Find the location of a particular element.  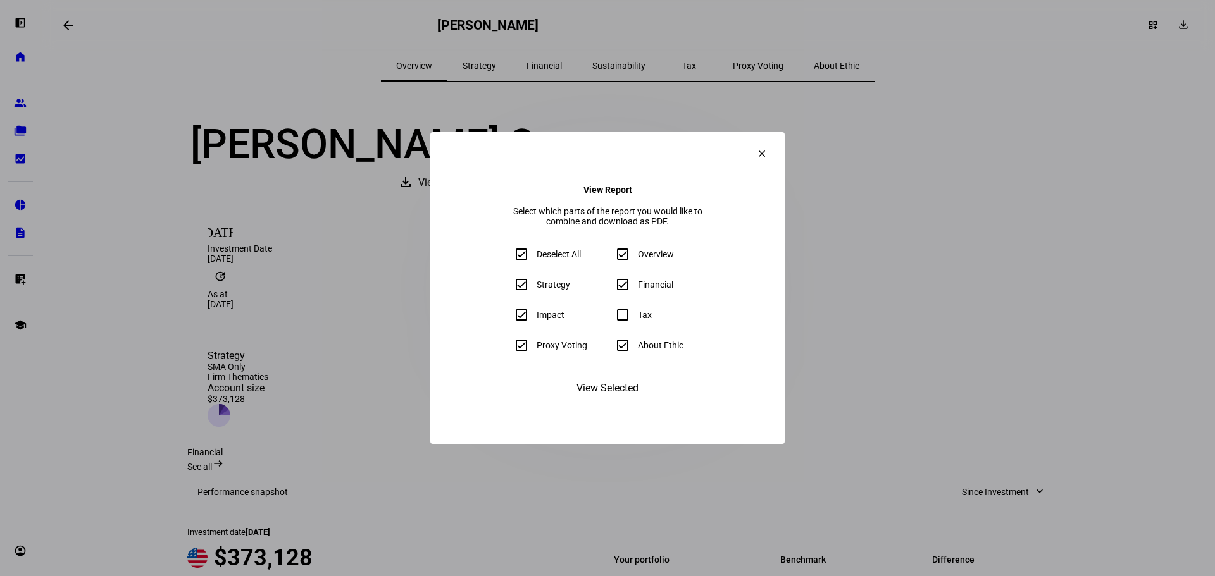

span: View Selected is located at coordinates (607, 388).